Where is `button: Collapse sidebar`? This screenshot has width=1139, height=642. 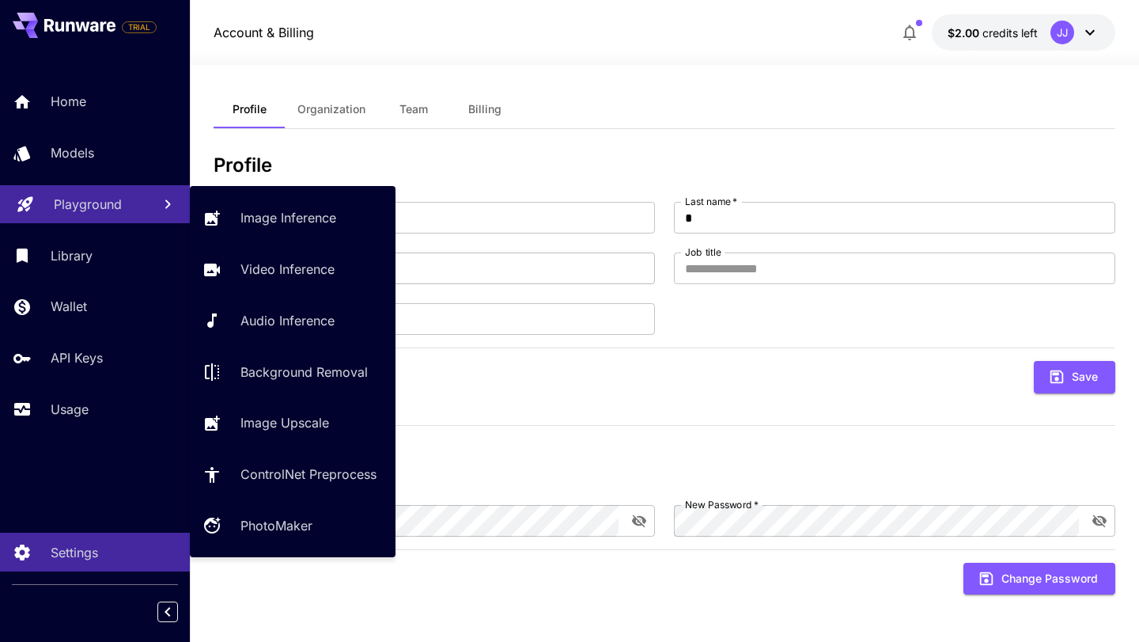
button: Collapse sidebar is located at coordinates (168, 611).